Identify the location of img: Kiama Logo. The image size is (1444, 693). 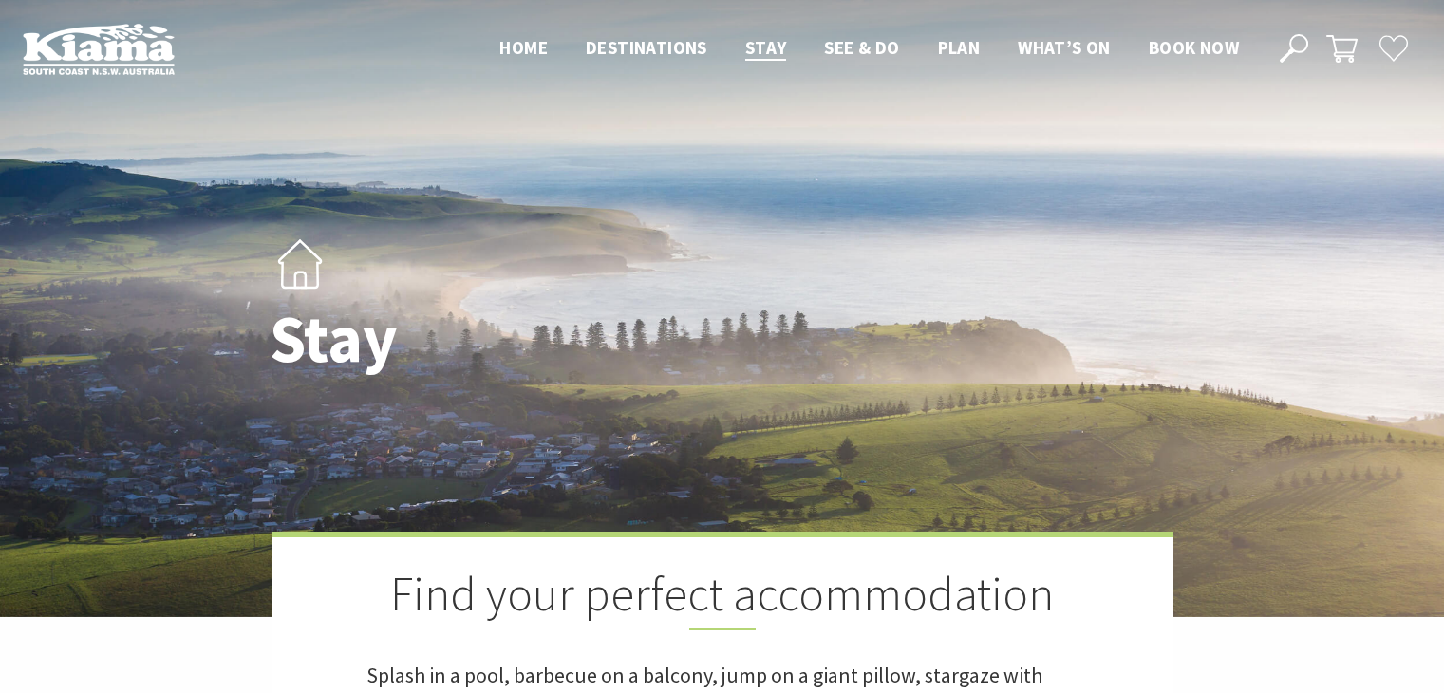
(99, 48).